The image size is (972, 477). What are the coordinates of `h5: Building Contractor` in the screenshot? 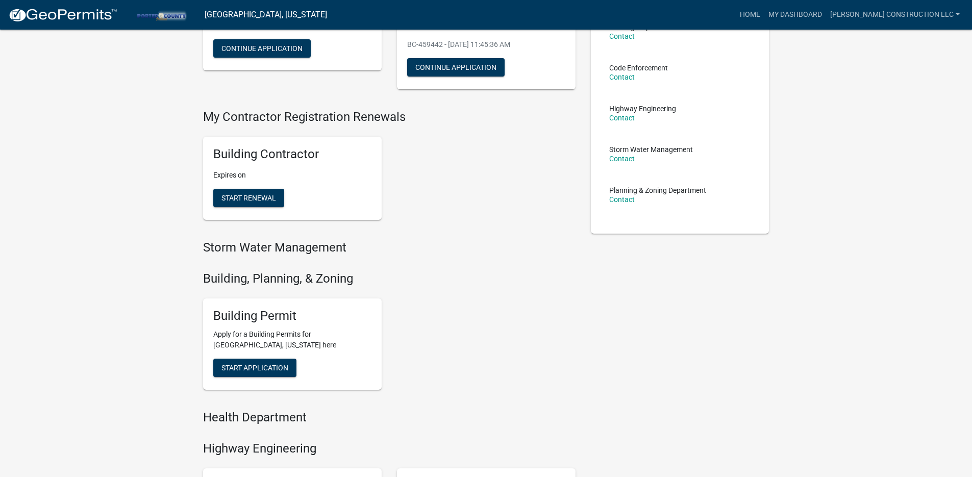 It's located at (292, 154).